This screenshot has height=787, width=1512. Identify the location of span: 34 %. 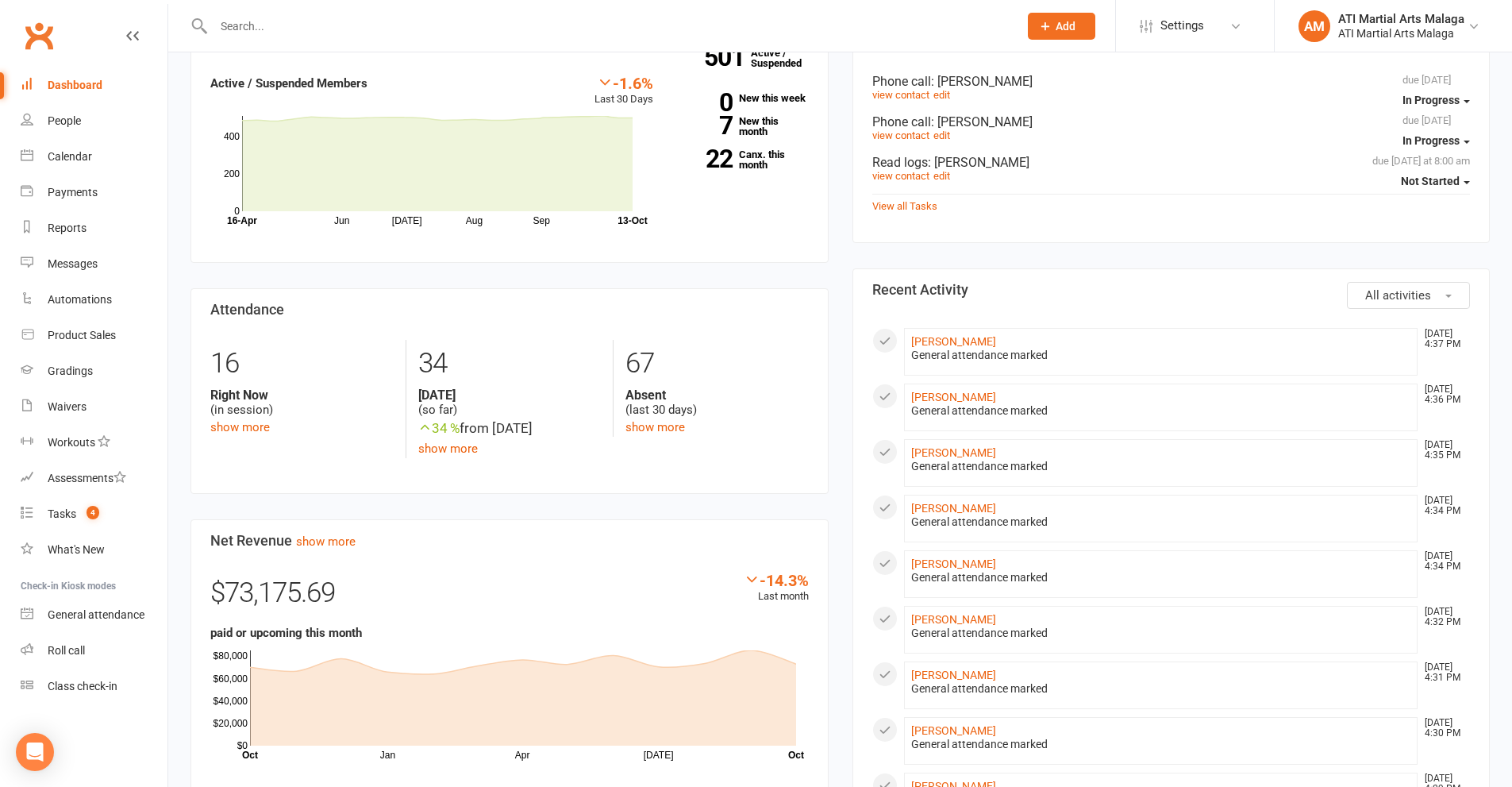
(439, 428).